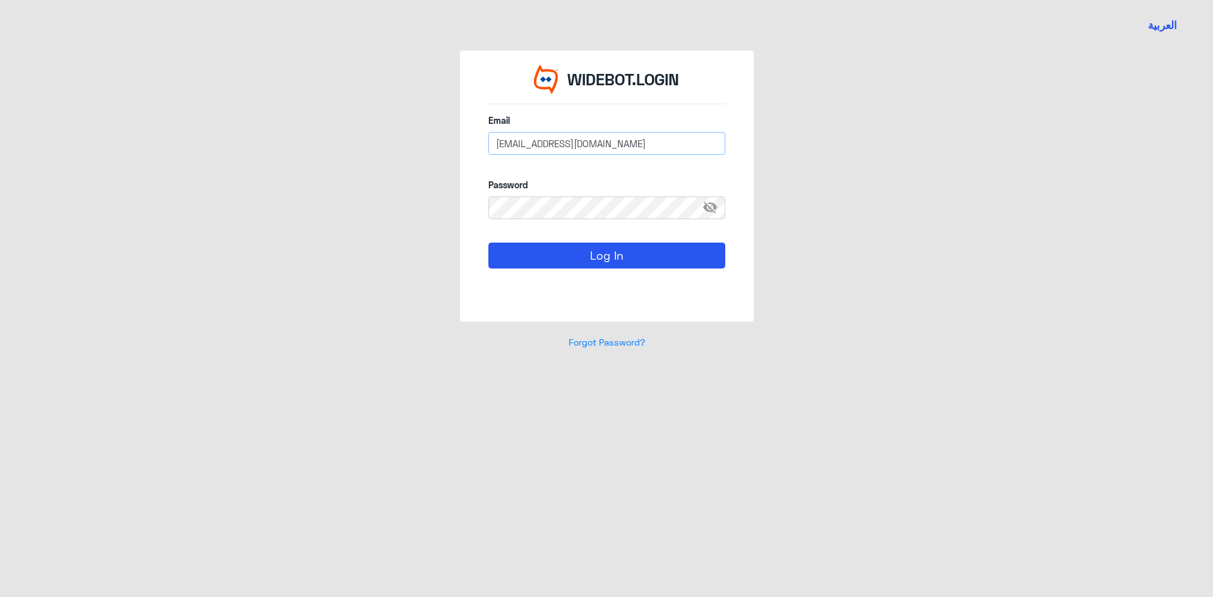 Image resolution: width=1213 pixels, height=597 pixels. I want to click on label: Email, so click(606, 120).